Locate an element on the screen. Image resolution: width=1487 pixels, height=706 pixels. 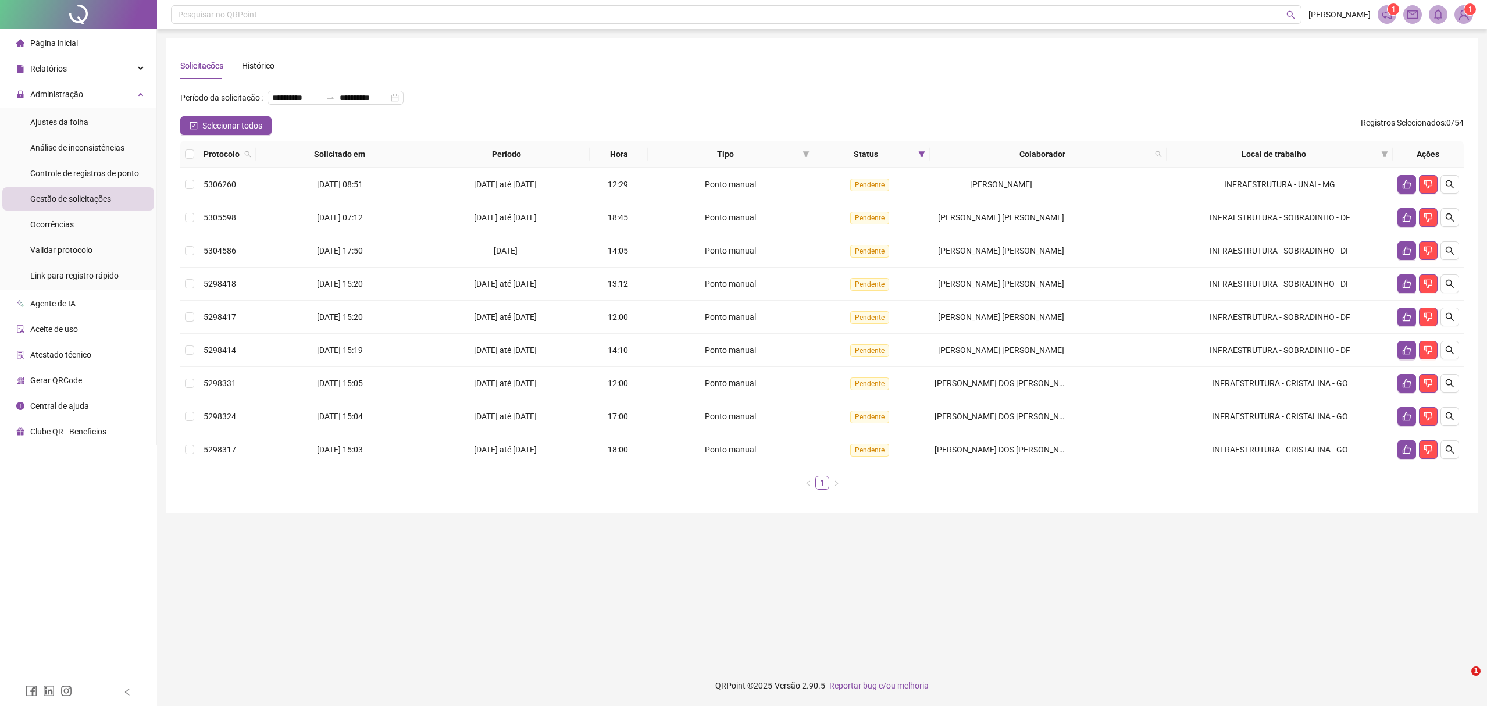
footer: QRPoint © 2025 - 2.90.5 - is located at coordinates (822, 685).